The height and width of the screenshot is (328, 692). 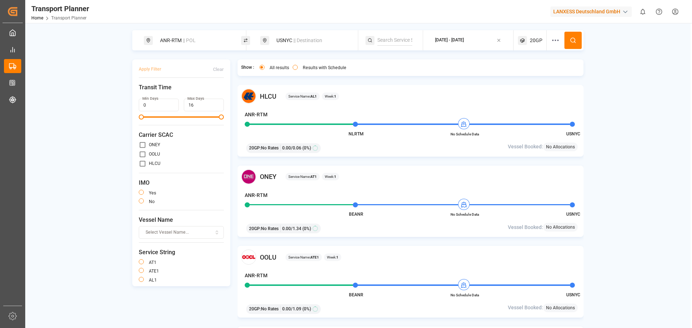 What do you see at coordinates (315, 257) in the screenshot?
I see `b: ATE1` at bounding box center [315, 257].